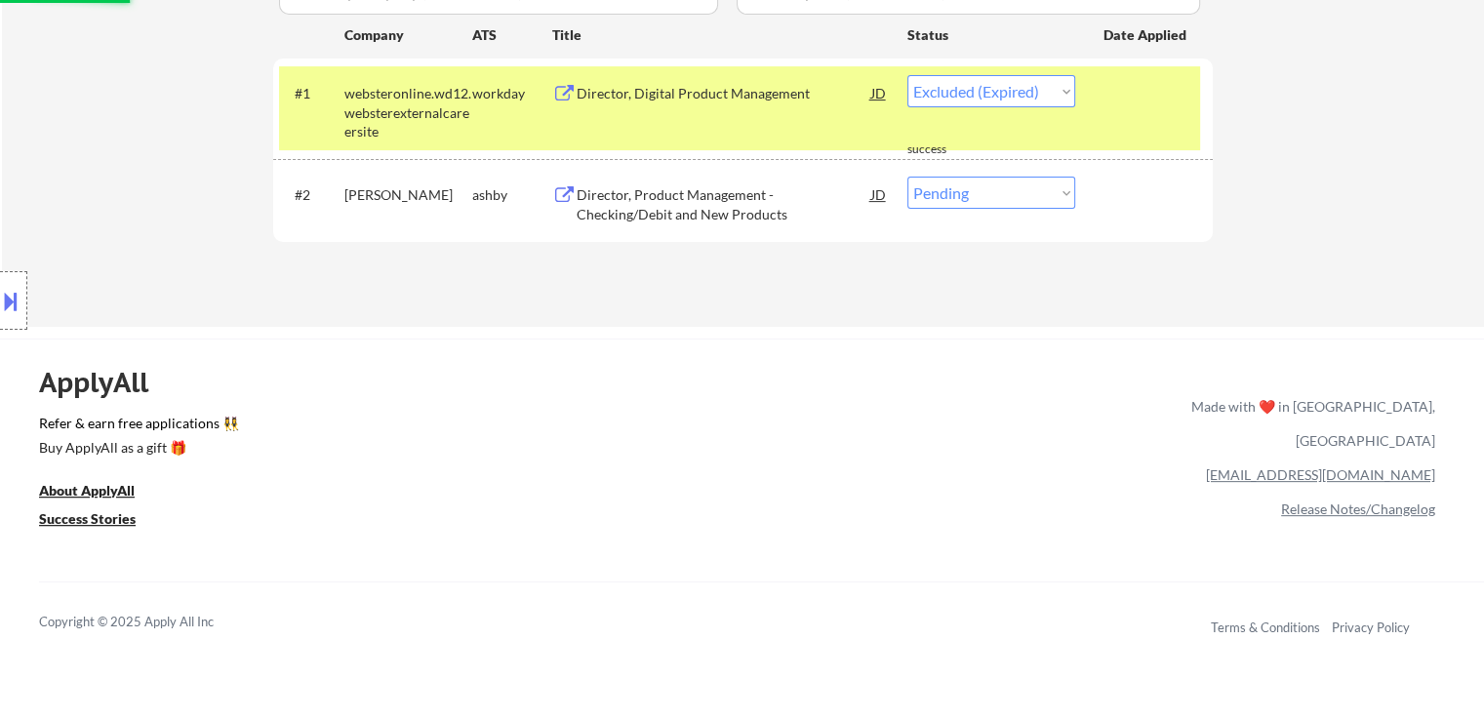 The width and height of the screenshot is (1484, 720). I want to click on div: Copyright © 2025 Apply All Inc, so click(151, 623).